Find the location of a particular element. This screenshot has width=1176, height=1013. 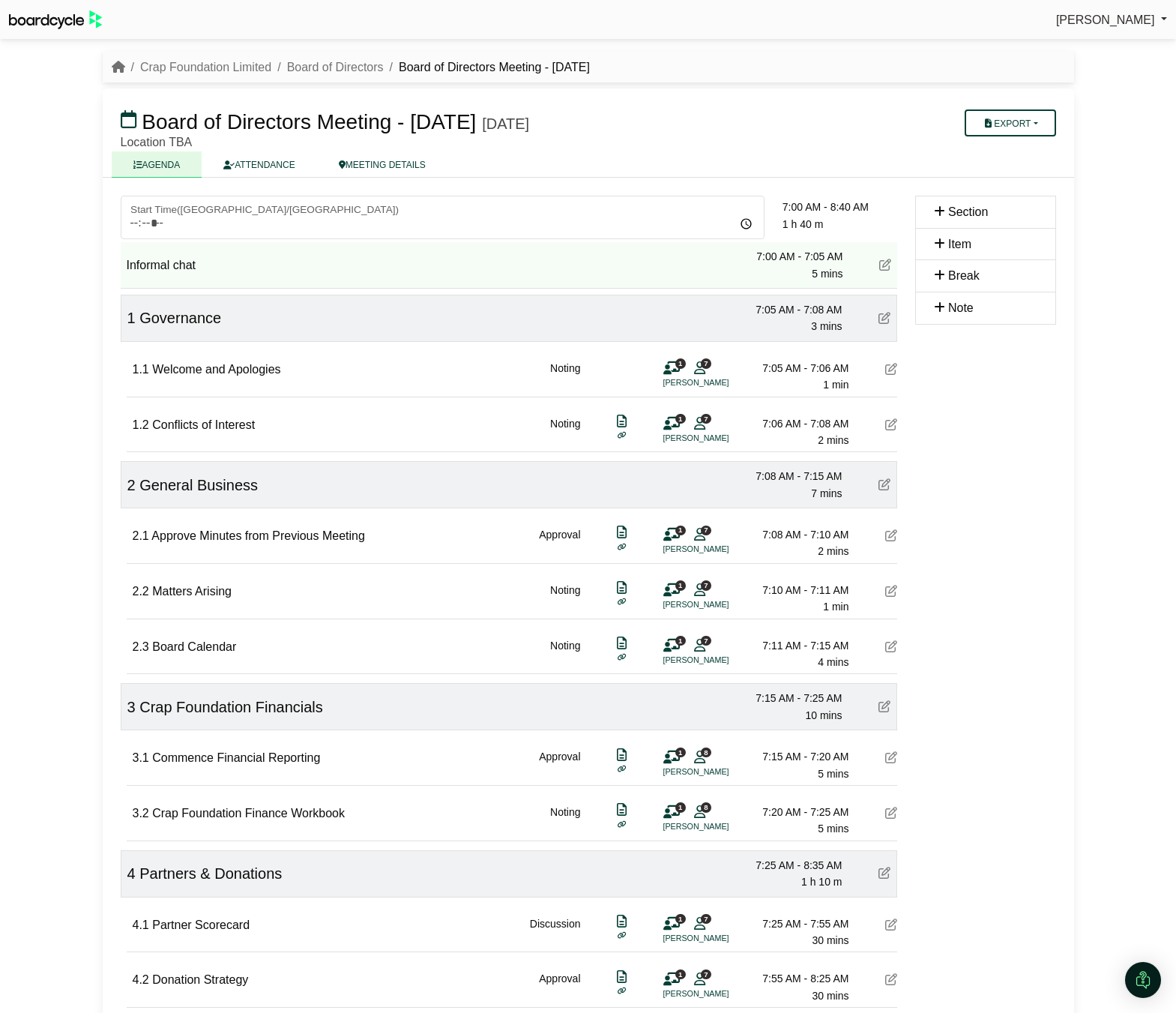

span: 7 mins is located at coordinates (826, 493).